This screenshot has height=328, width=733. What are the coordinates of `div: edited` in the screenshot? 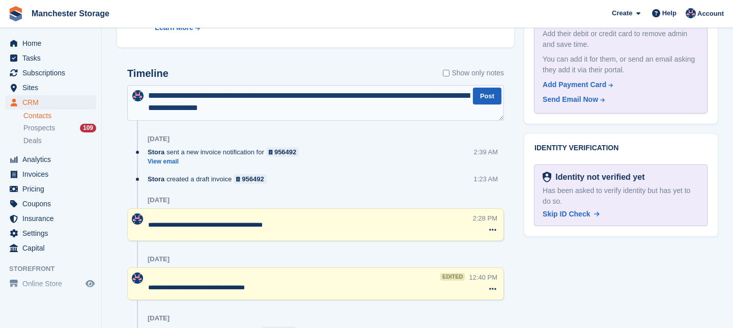 It's located at (453, 277).